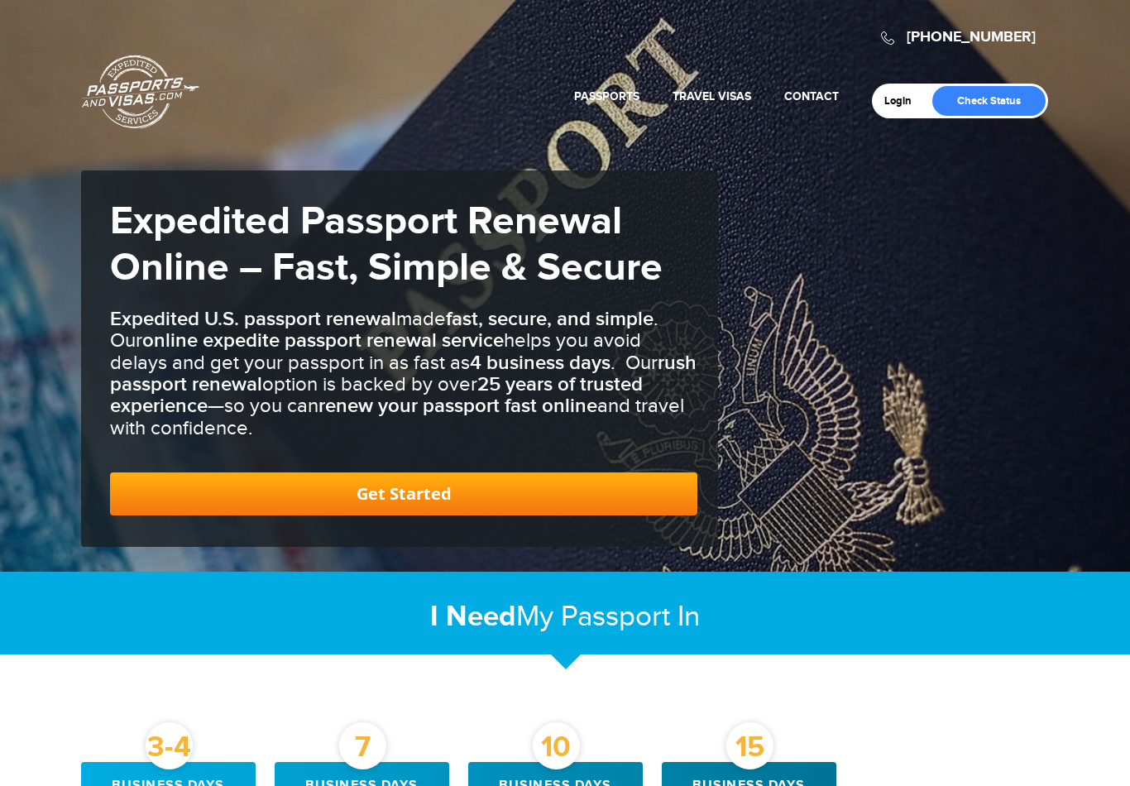 The image size is (1130, 786). I want to click on h2: My, so click(565, 616).